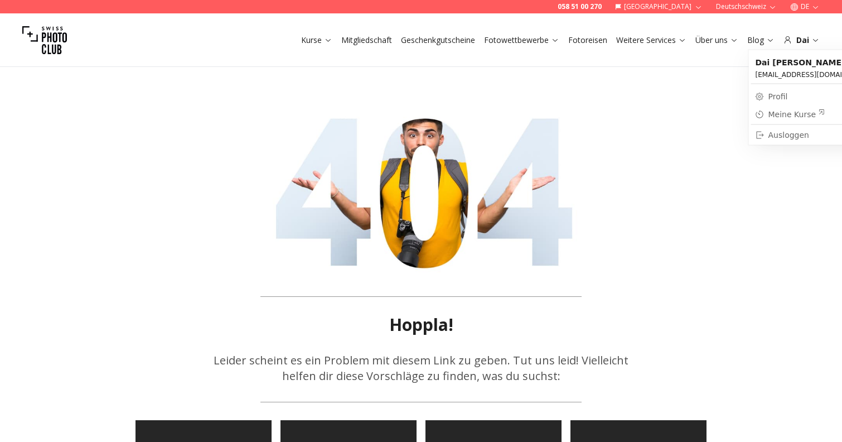 Image resolution: width=842 pixels, height=442 pixels. I want to click on a: 058 51 00 270, so click(579, 7).